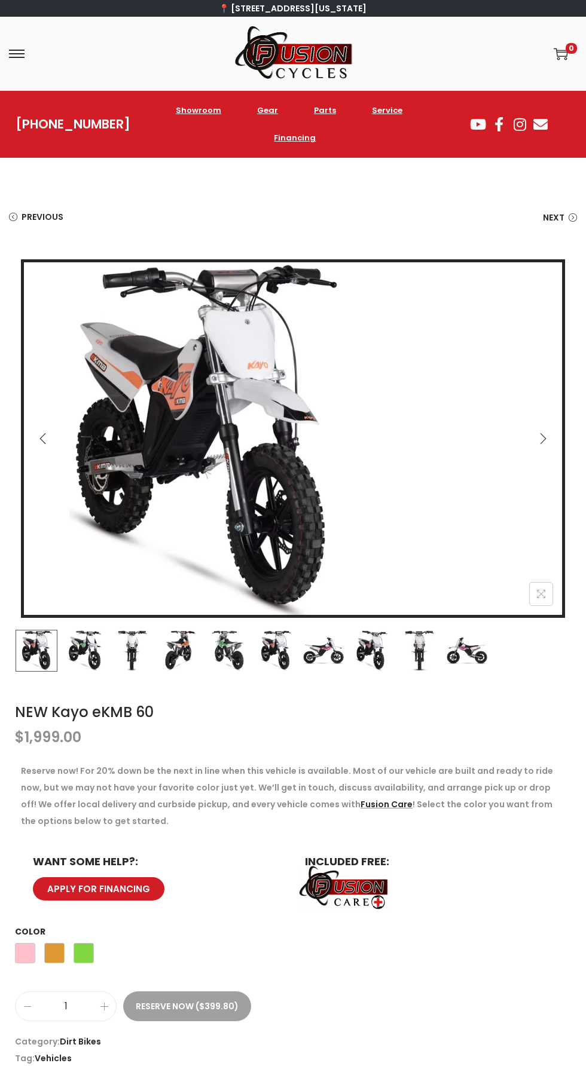  What do you see at coordinates (80, 1042) in the screenshot?
I see `a: Dirt Bikes` at bounding box center [80, 1042].